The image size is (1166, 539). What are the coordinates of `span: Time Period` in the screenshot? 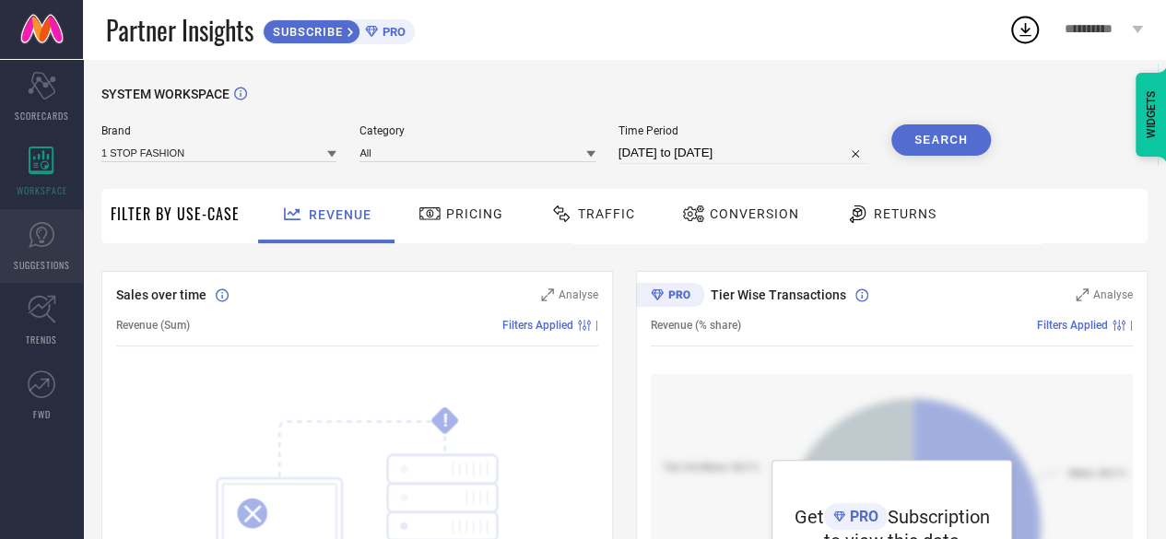 It's located at (743, 131).